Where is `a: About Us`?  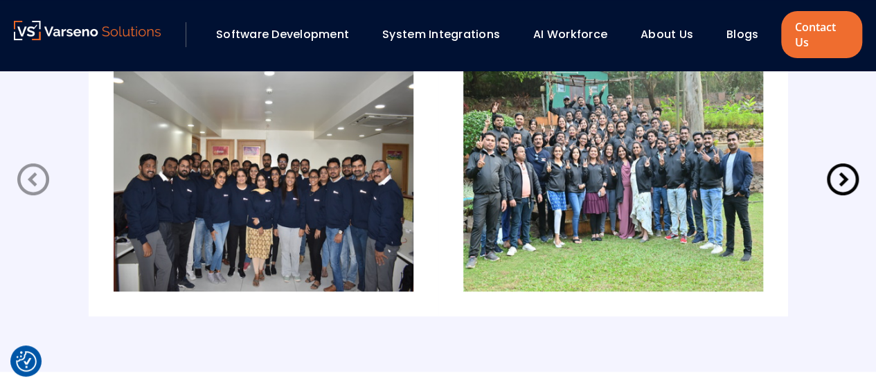
a: About Us is located at coordinates (667, 34).